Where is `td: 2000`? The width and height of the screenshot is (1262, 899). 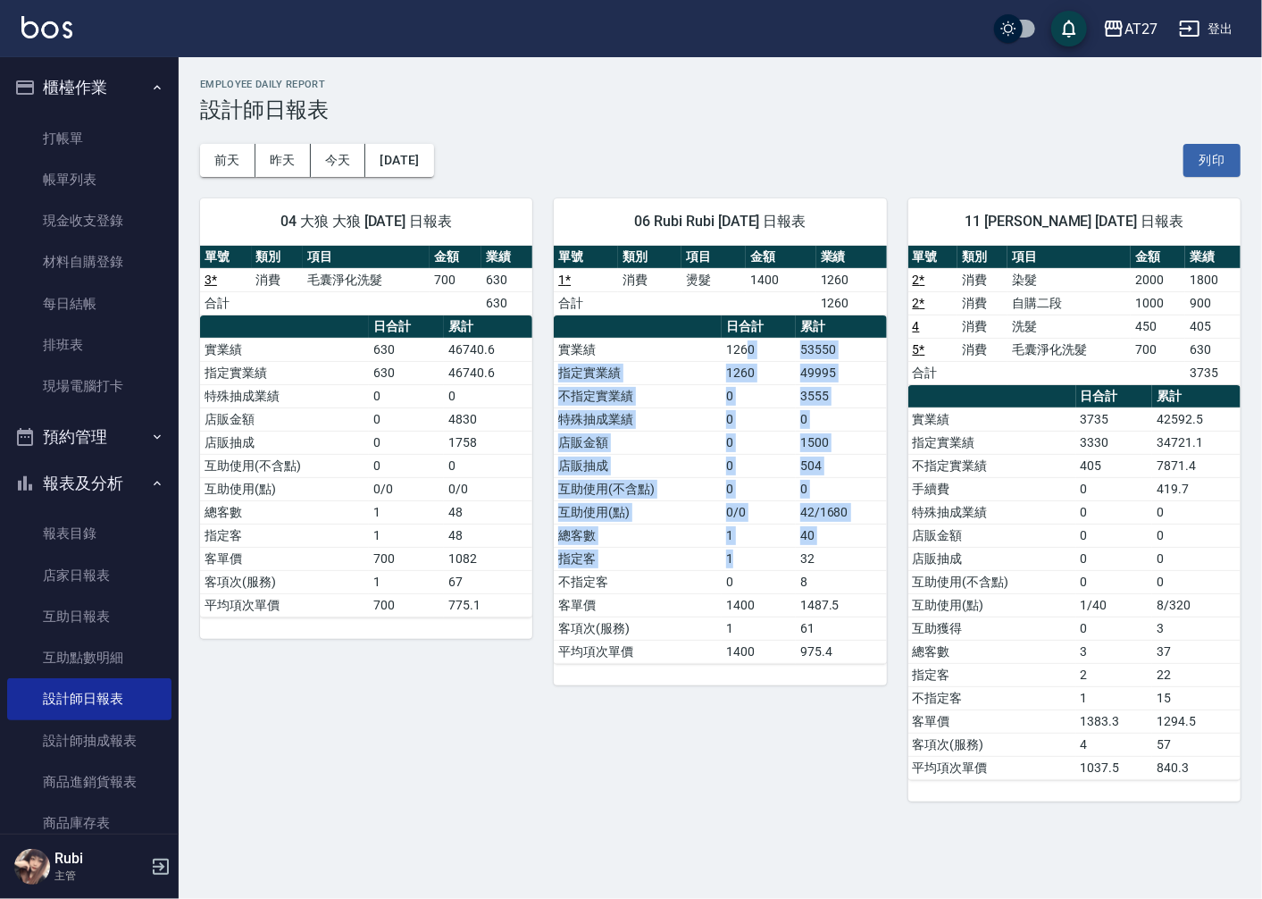
td: 2000 is located at coordinates (1158, 280).